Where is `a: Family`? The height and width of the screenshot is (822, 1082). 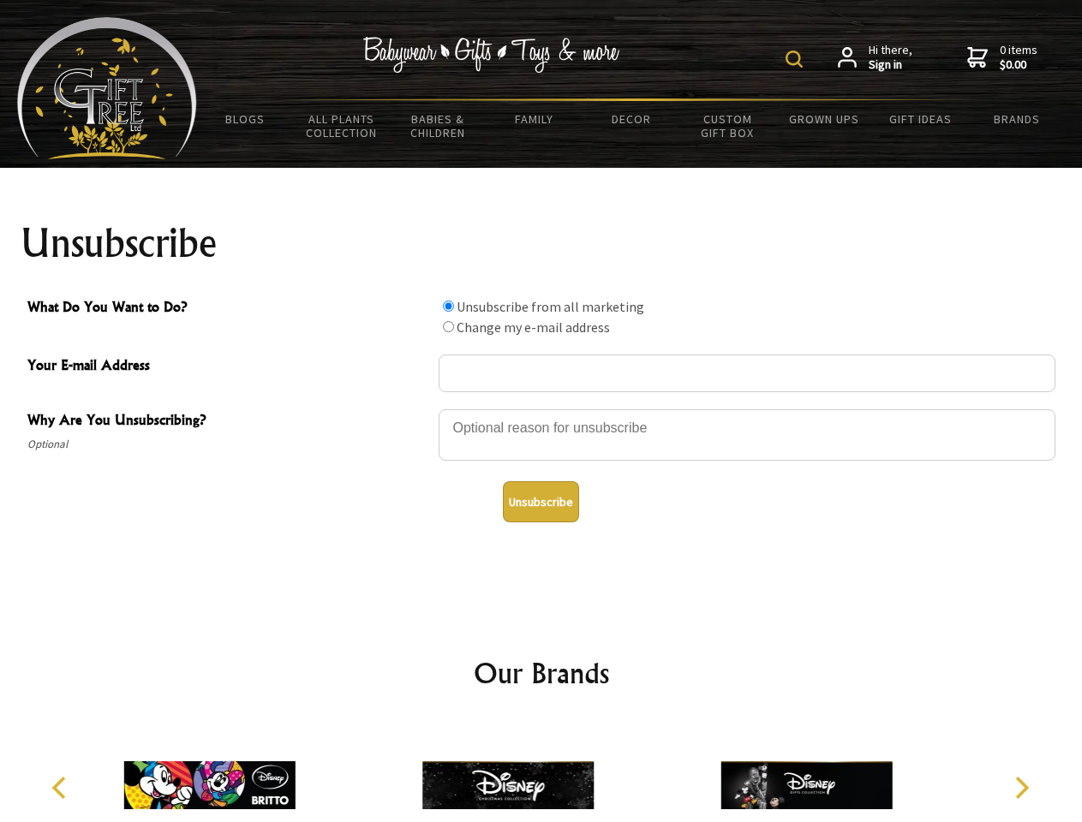
a: Family is located at coordinates (534, 119).